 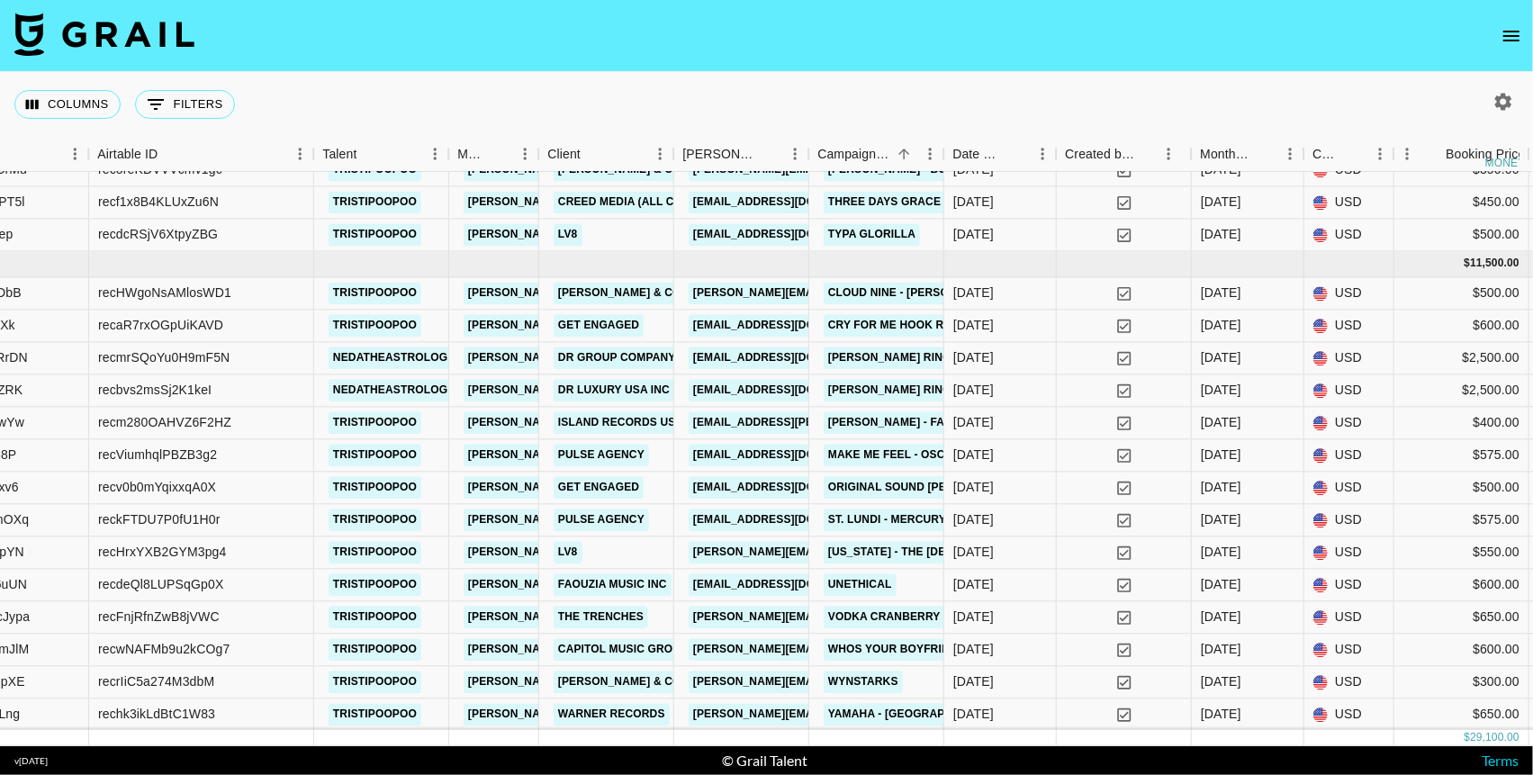 What do you see at coordinates (1485, 154) in the screenshot?
I see `div: Booking Price` at bounding box center [1485, 154].